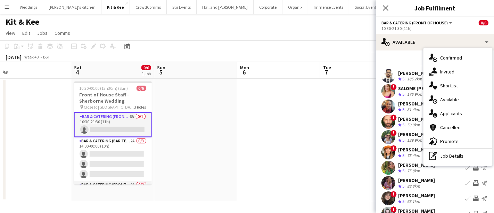 The height and width of the screenshot is (213, 494). Describe the element at coordinates (449, 85) in the screenshot. I see `span: Shortlist` at that location.